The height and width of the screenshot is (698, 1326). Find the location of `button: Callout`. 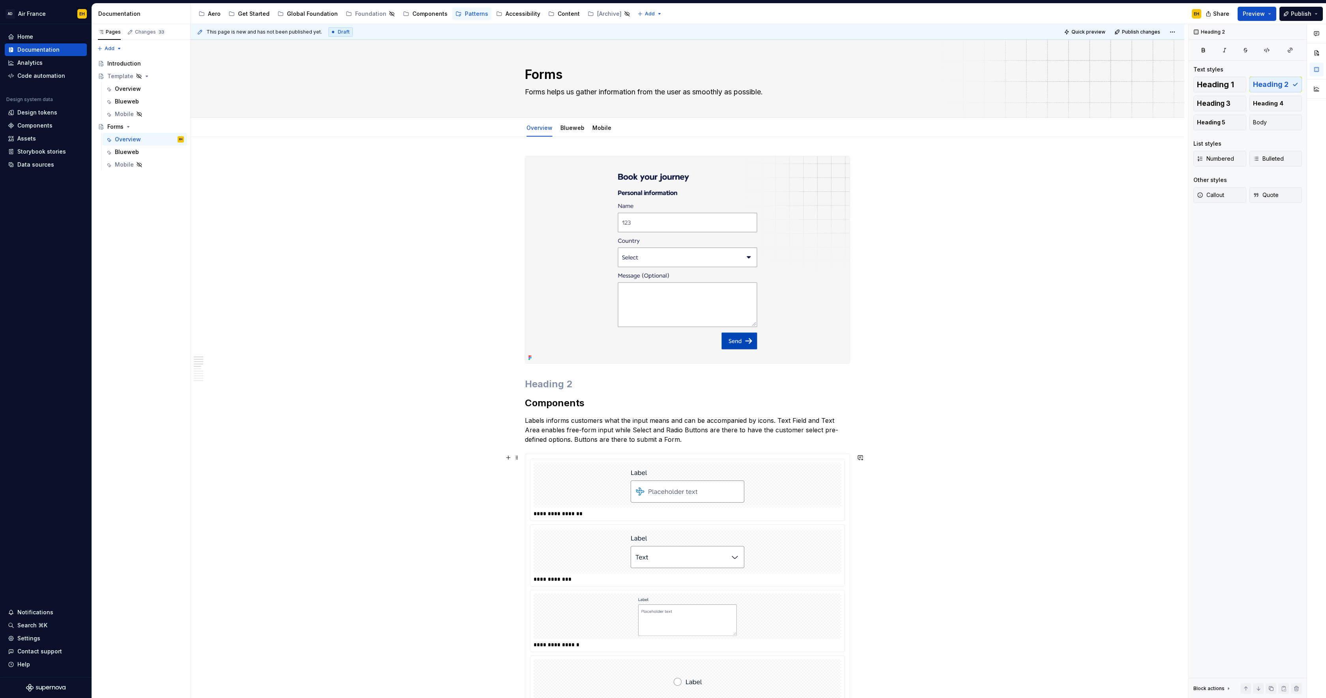

button: Callout is located at coordinates (1220, 195).